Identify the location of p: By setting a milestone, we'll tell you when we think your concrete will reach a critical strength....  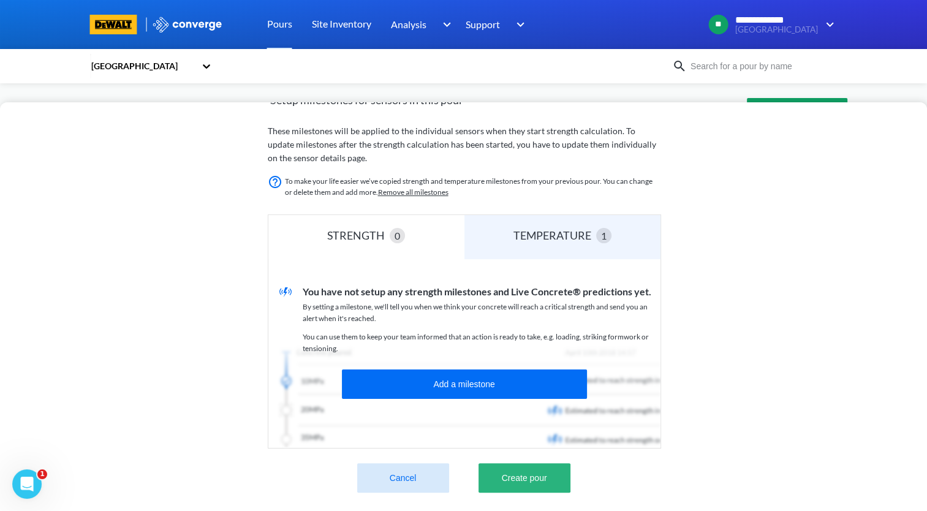
(481, 312).